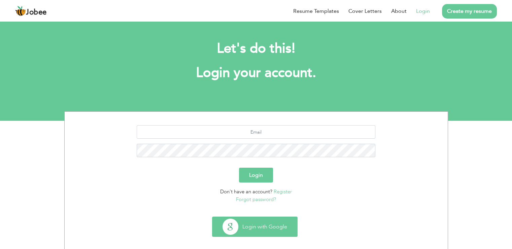  What do you see at coordinates (283, 191) in the screenshot?
I see `a: Register` at bounding box center [283, 191].